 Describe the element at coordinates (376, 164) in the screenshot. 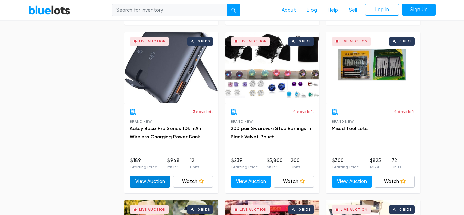

I see `li: $825` at that location.